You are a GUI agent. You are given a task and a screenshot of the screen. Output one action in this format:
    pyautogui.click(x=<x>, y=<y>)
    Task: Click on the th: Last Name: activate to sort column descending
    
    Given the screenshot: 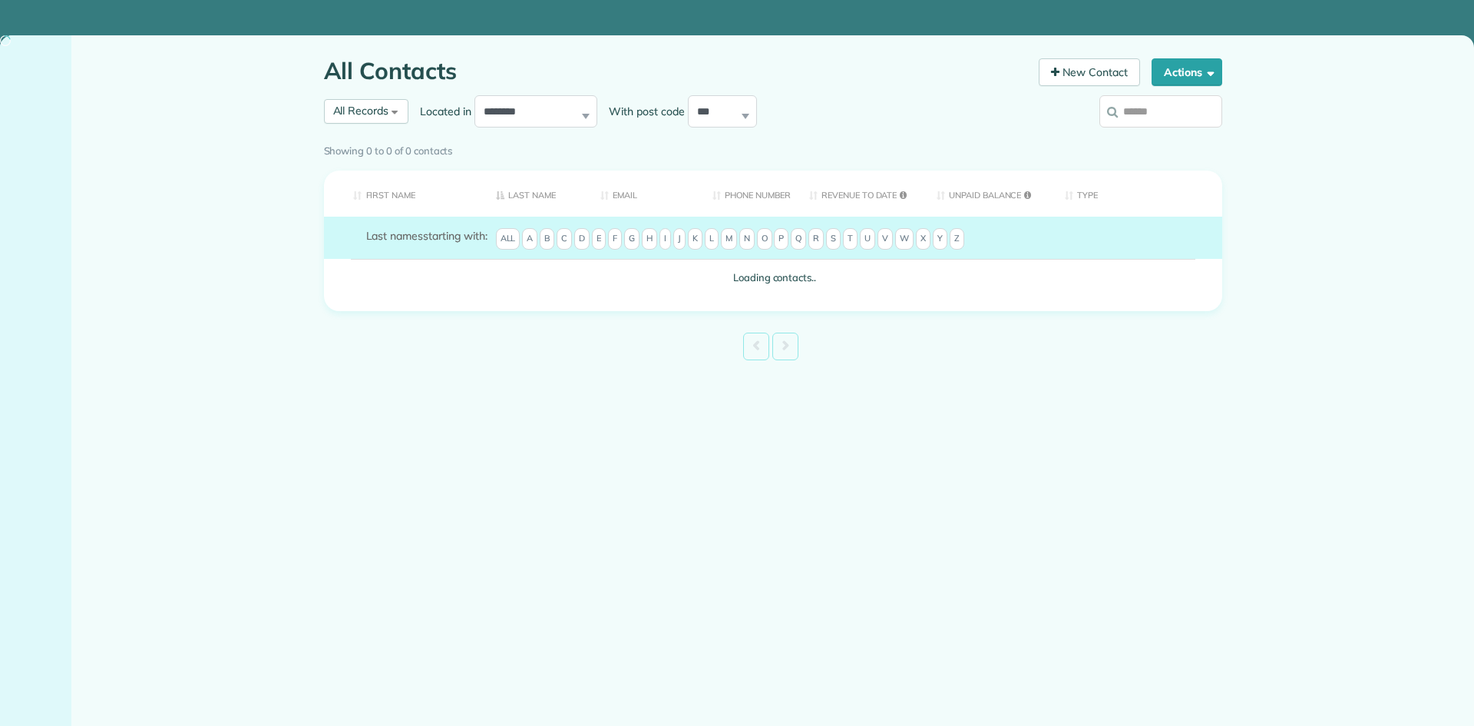 What is the action you would take?
    pyautogui.click(x=537, y=194)
    